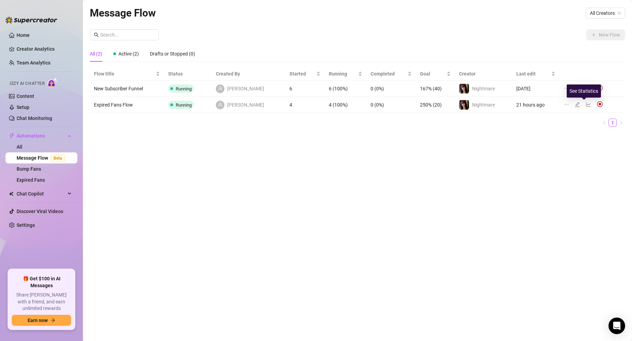  I want to click on span: line-chart, so click(588, 105).